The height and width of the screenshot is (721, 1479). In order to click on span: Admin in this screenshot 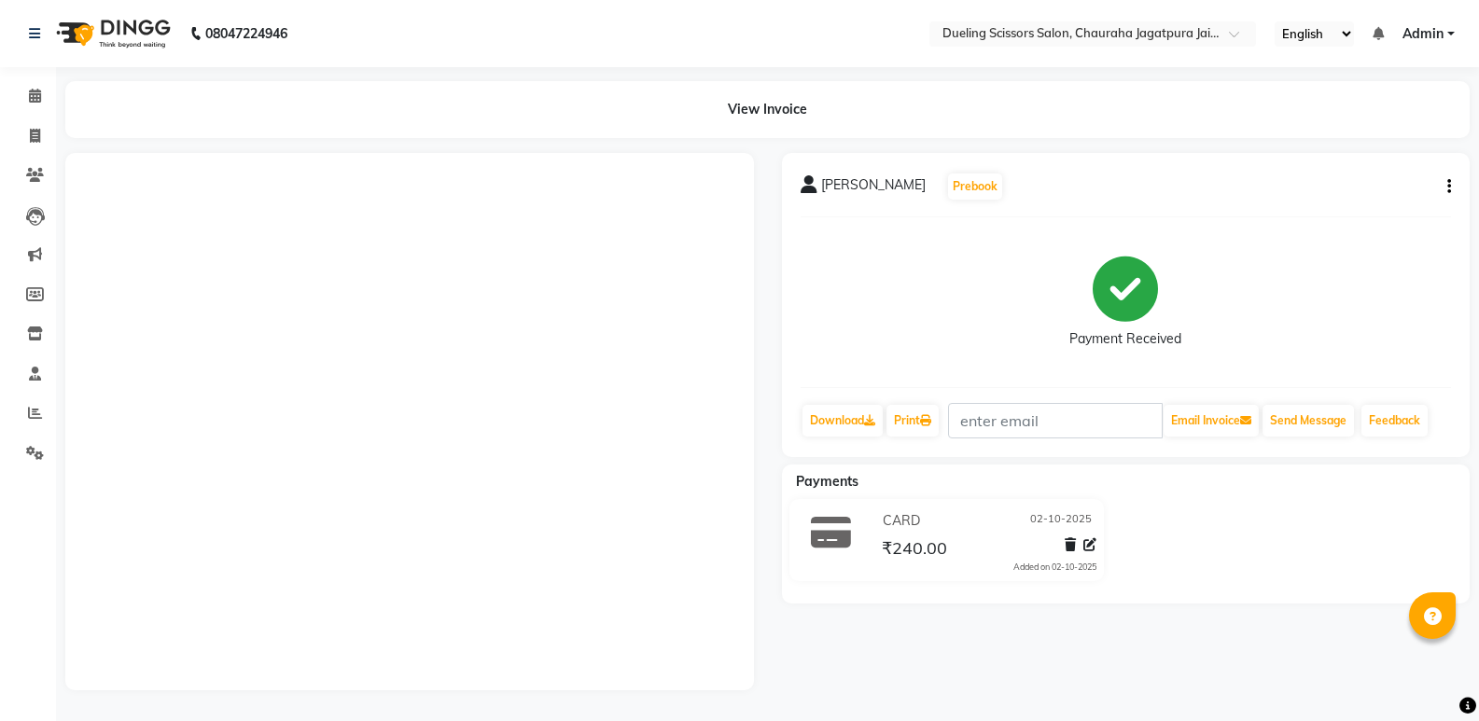, I will do `click(1423, 34)`.